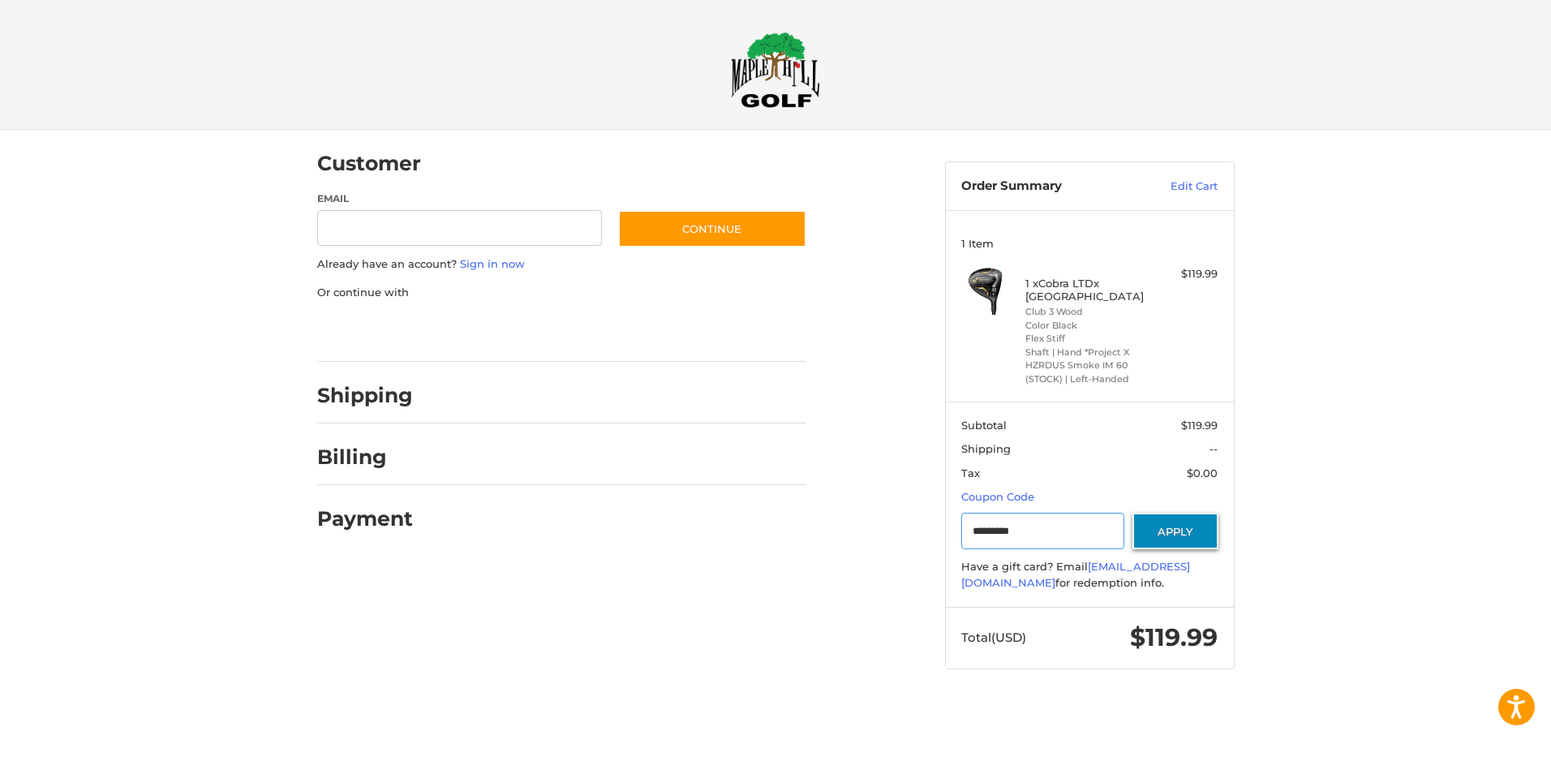 The image size is (1551, 774). I want to click on li: Flex Stiff, so click(1087, 338).